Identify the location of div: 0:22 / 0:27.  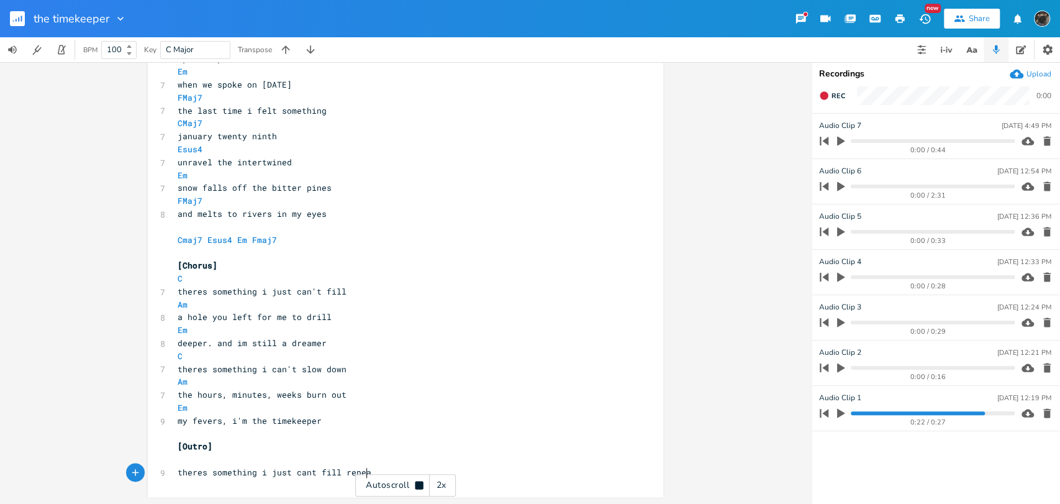
(928, 422).